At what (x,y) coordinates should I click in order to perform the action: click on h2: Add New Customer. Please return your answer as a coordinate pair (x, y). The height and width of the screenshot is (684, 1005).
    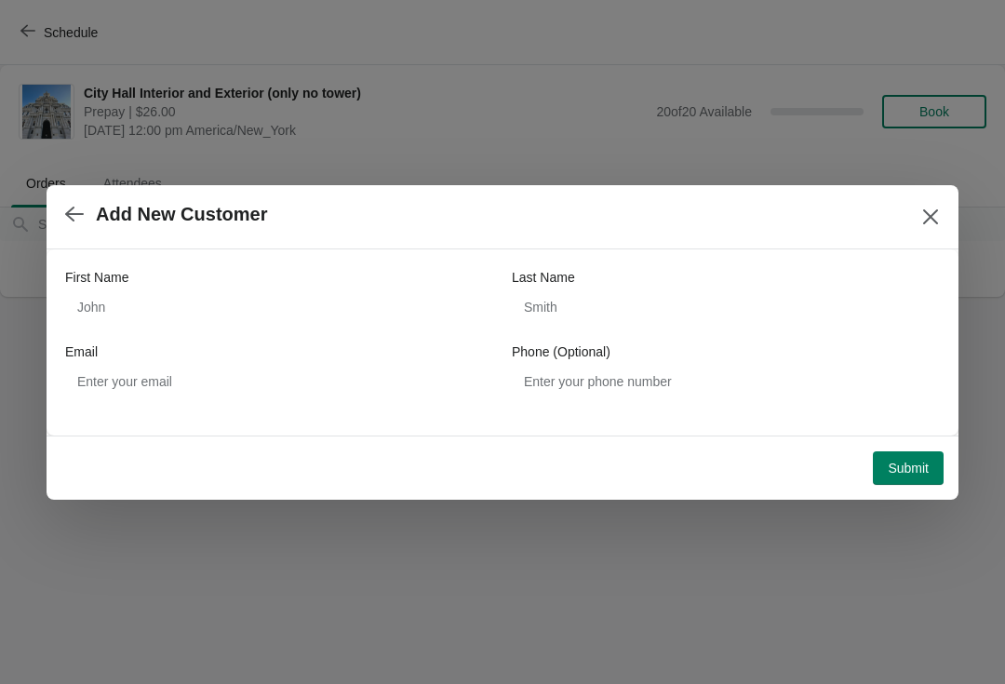
    Looking at the image, I should click on (182, 214).